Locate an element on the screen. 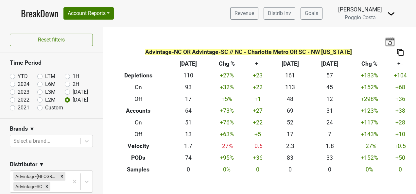 This screenshot has height=194, width=416. th: Depletions is located at coordinates (138, 76).